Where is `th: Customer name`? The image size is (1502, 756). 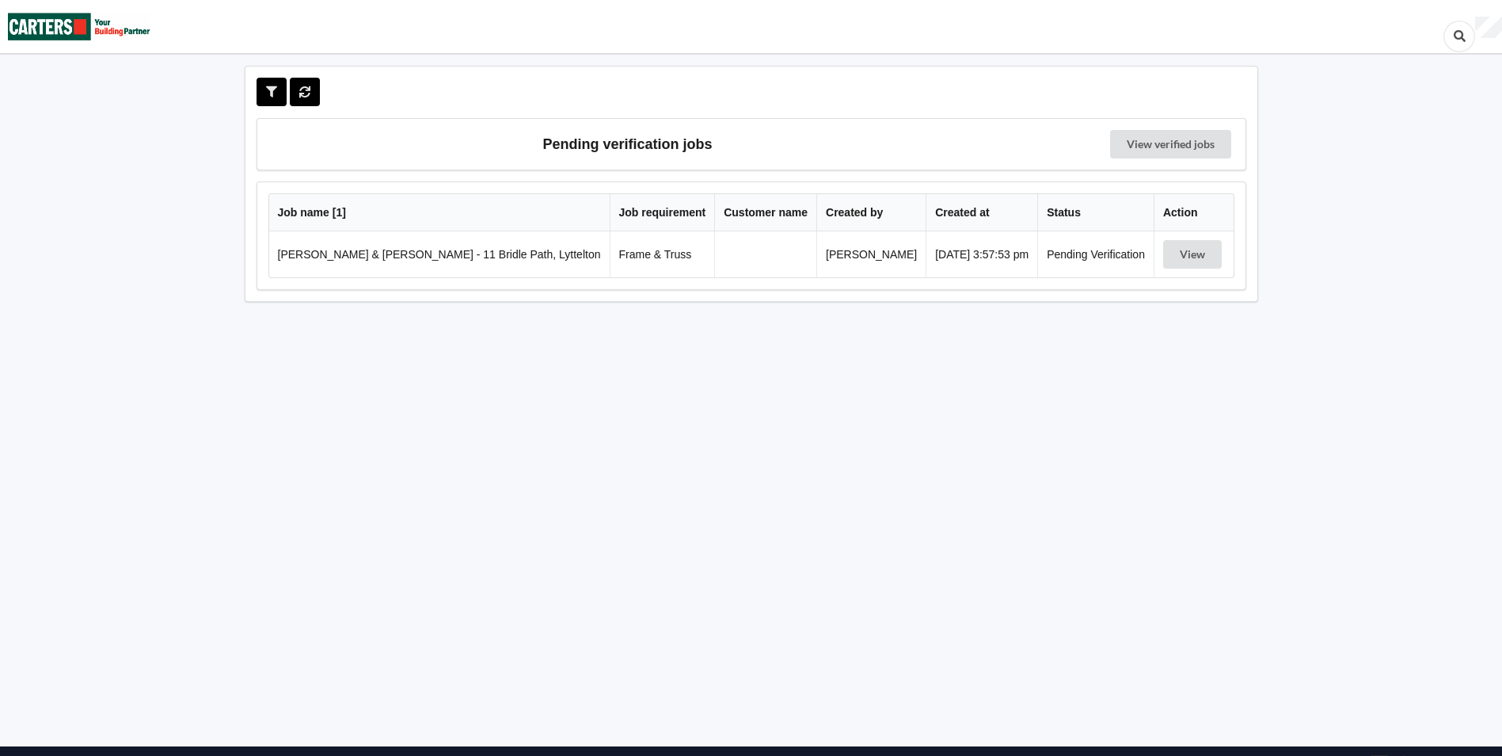 th: Customer name is located at coordinates (765, 212).